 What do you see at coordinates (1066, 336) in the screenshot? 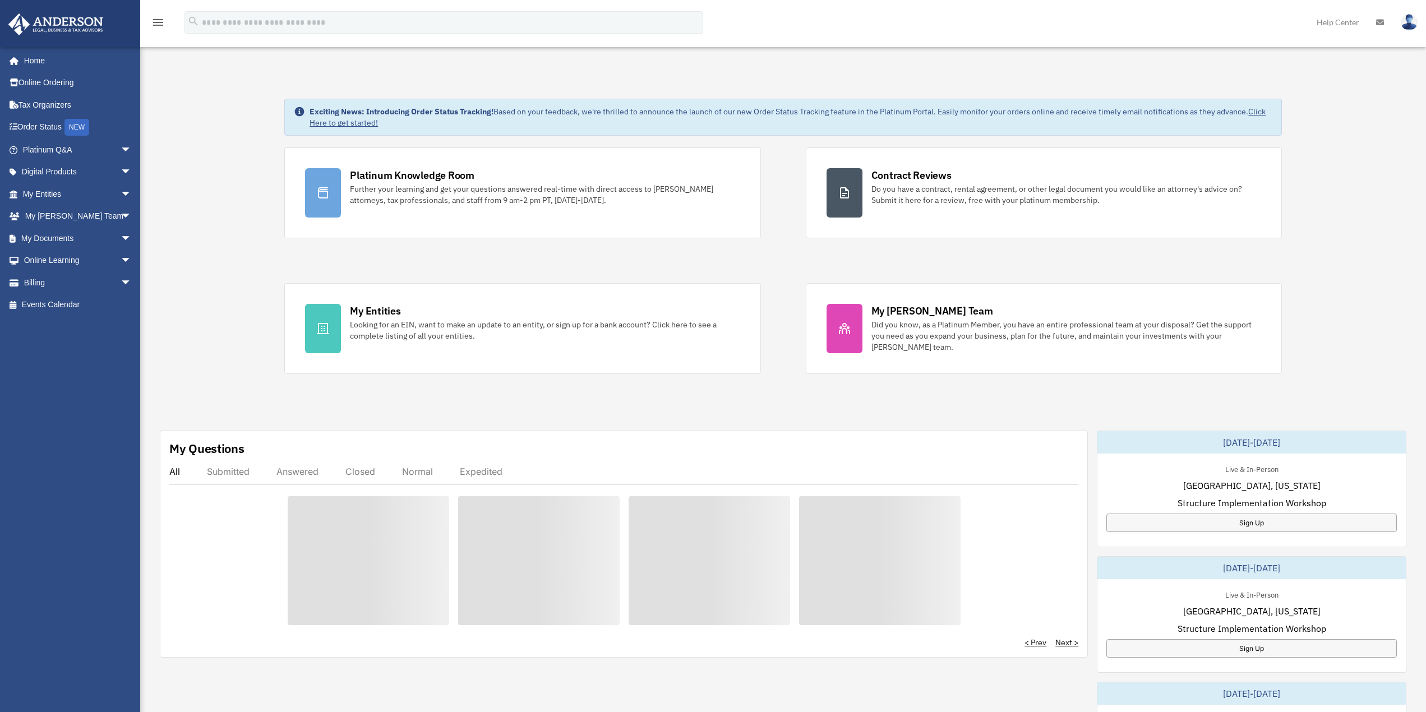
I see `div: Did you know, as a Platinum Member, you have an entire professional team at your disposal? Get th...` at bounding box center [1066, 336].